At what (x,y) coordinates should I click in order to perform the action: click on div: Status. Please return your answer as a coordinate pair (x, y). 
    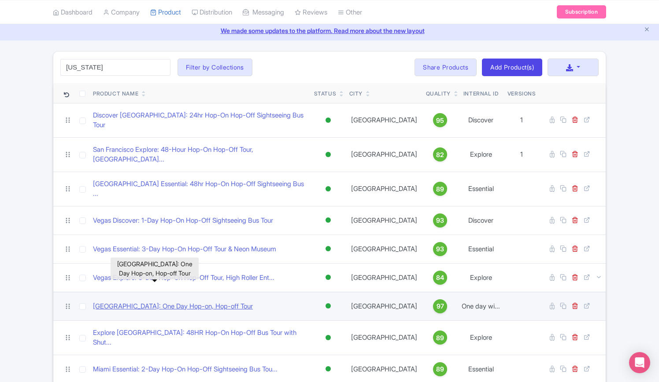
    Looking at the image, I should click on (325, 94).